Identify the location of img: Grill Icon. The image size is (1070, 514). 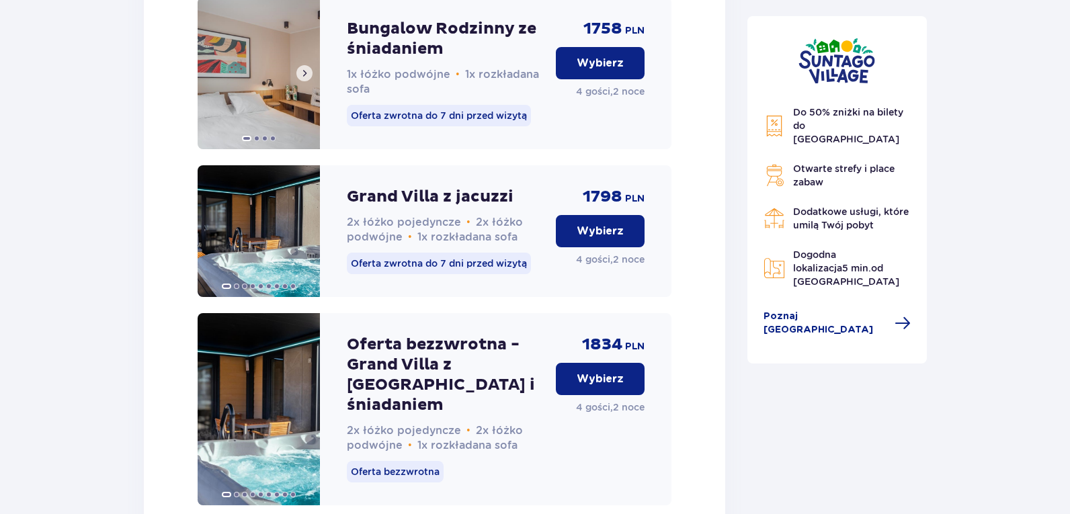
(774, 175).